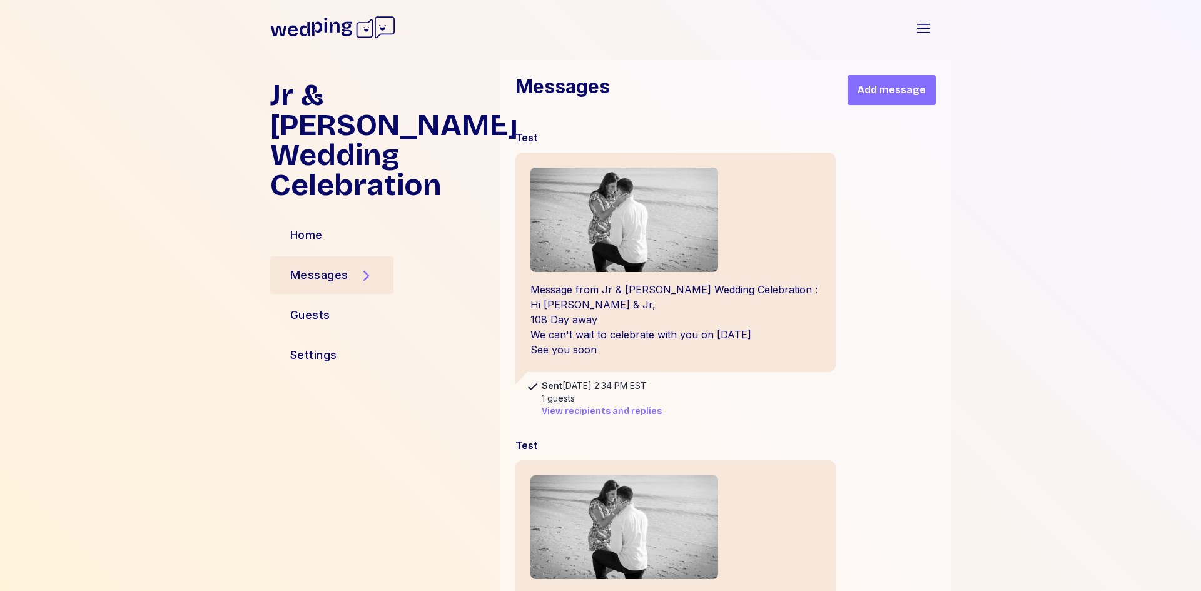 This screenshot has width=1201, height=591. I want to click on span: Sent, so click(552, 385).